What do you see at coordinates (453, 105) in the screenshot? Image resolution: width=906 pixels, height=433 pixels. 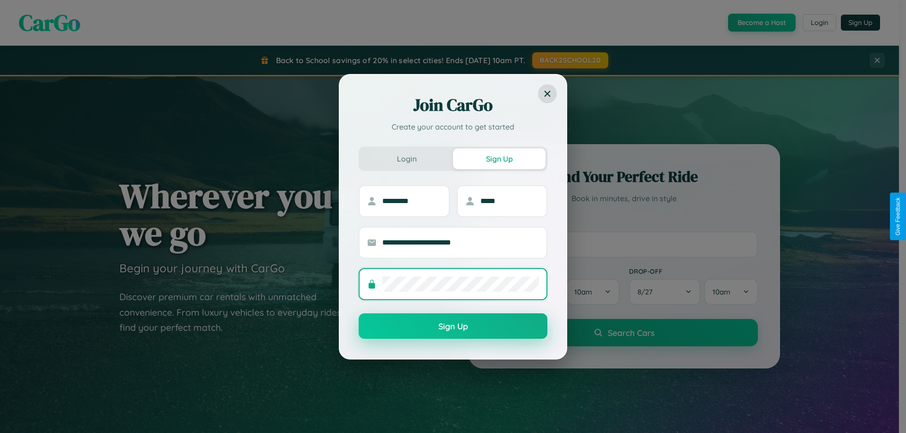 I see `h2: Join CarGo` at bounding box center [453, 105].